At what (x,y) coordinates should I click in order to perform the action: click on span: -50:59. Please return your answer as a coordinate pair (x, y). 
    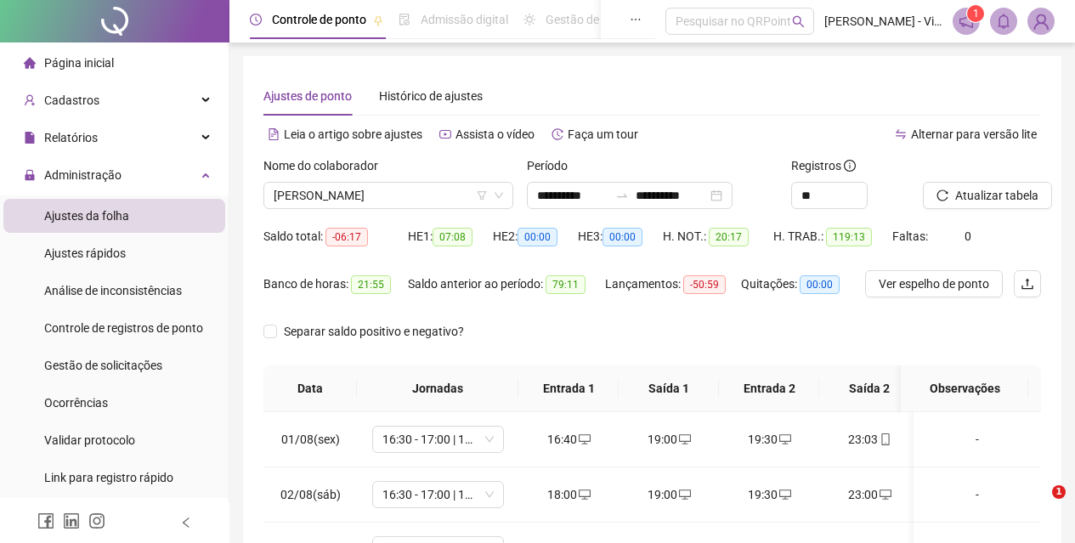
    Looking at the image, I should click on (705, 285).